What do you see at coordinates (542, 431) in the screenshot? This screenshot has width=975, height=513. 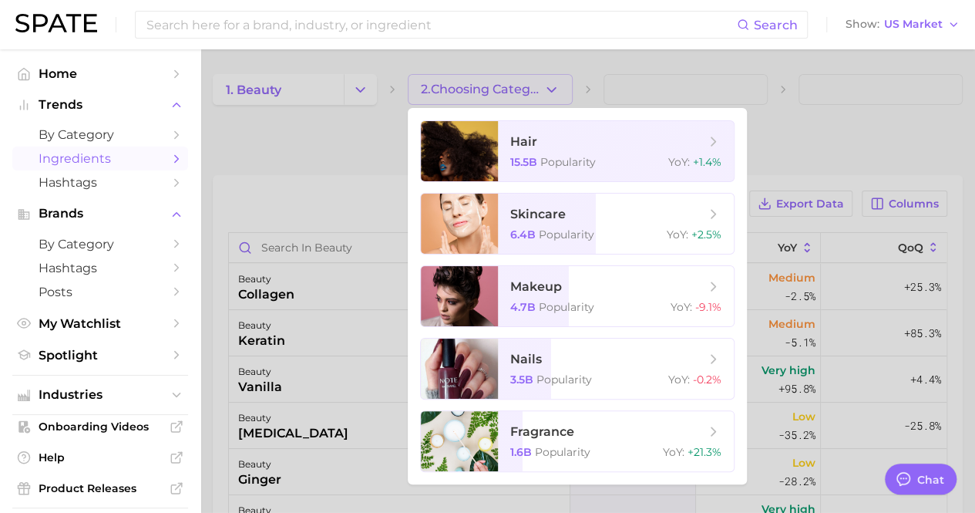 I see `span: fragrance` at bounding box center [542, 431].